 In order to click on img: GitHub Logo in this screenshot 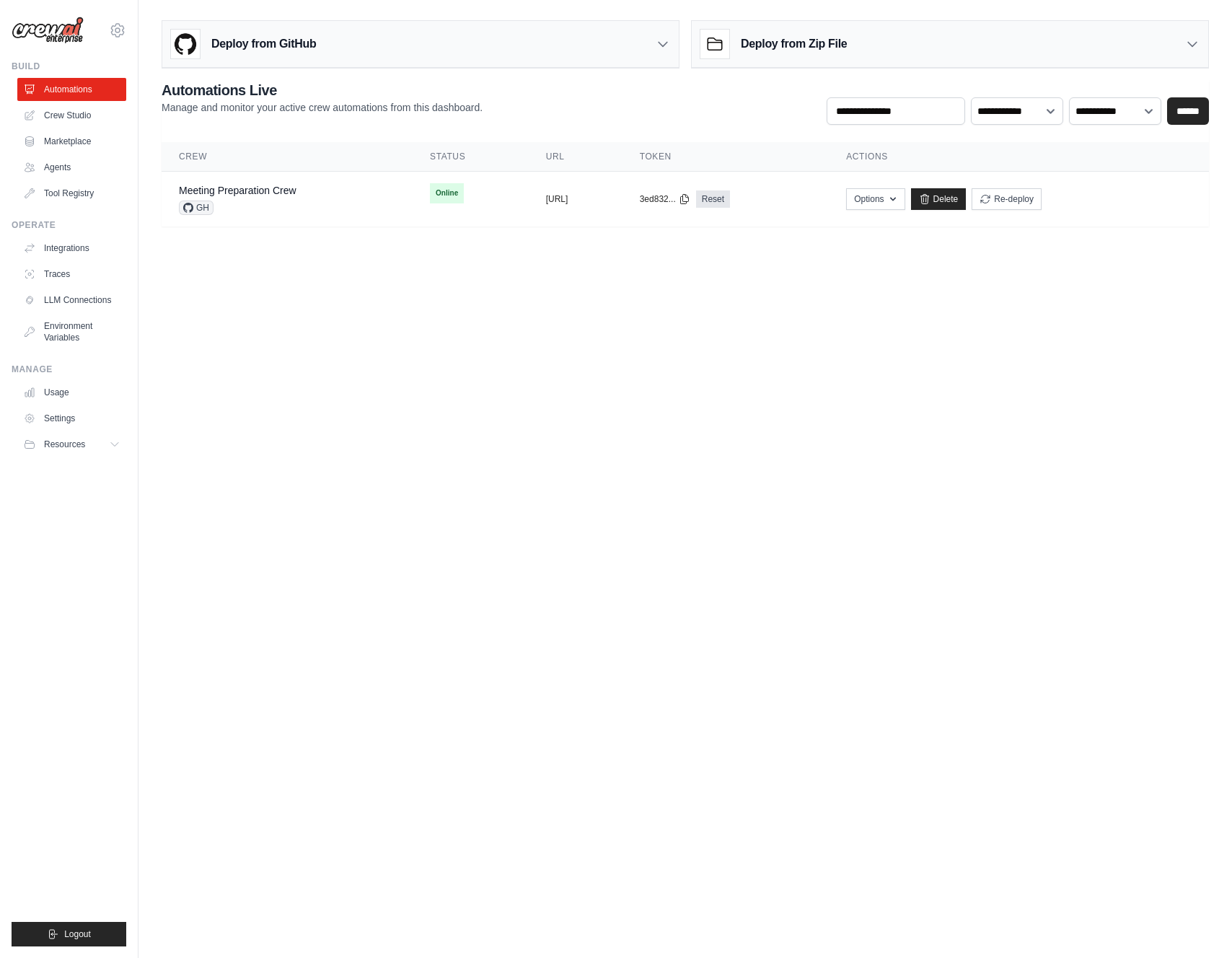, I will do `click(186, 44)`.